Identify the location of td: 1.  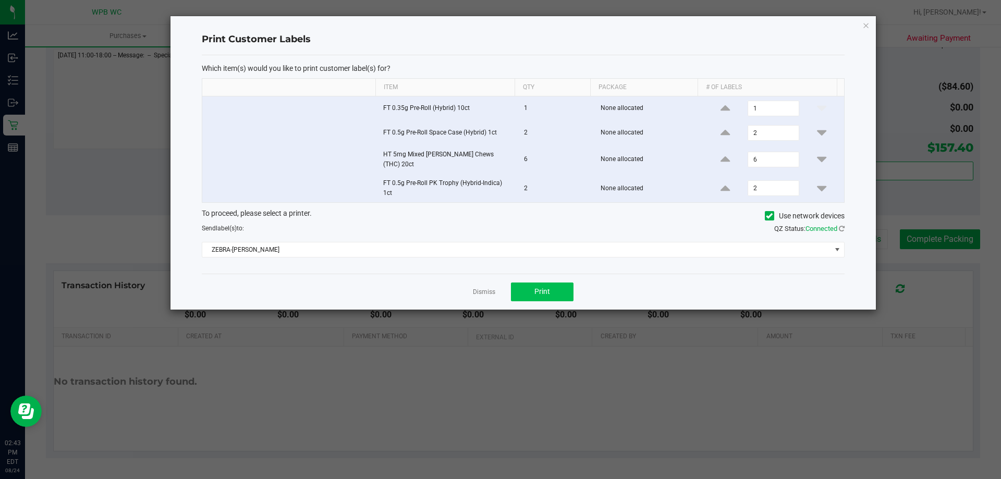
(556, 108).